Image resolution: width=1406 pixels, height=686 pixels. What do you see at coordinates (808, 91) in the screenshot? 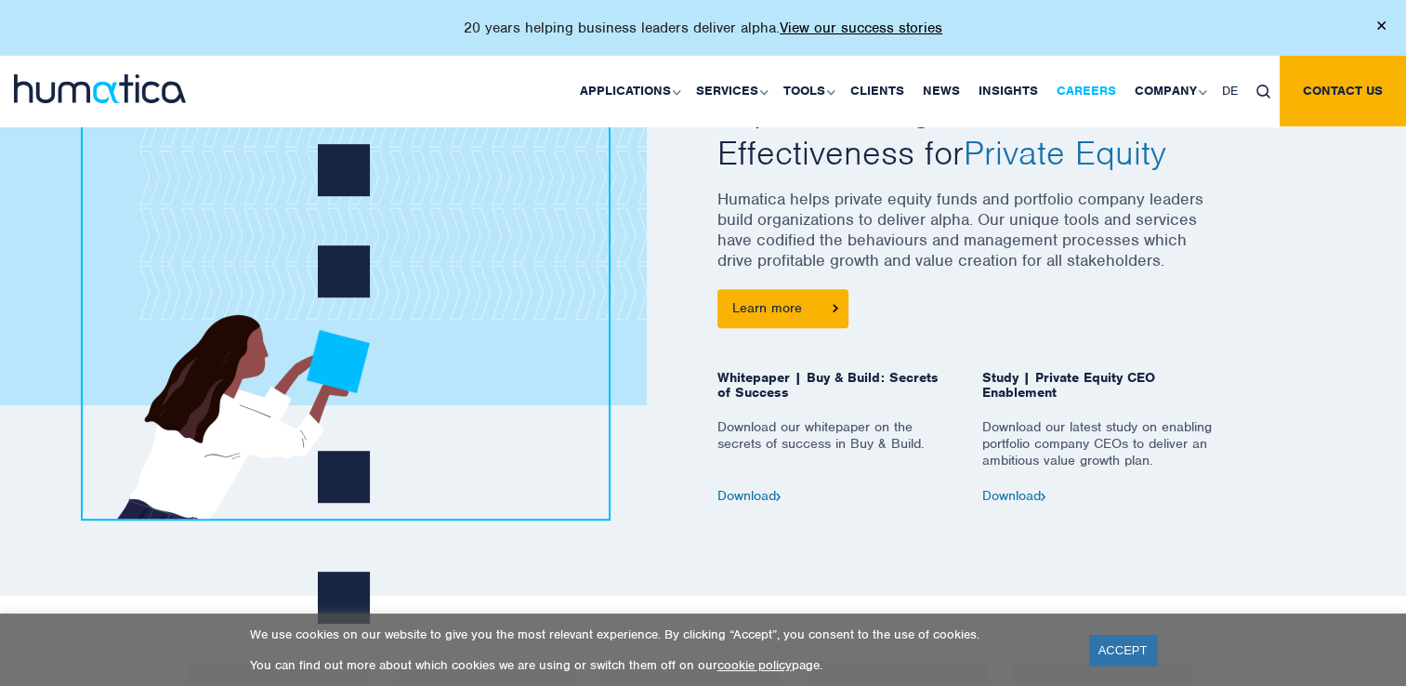
I see `a: Tools` at bounding box center [808, 91].